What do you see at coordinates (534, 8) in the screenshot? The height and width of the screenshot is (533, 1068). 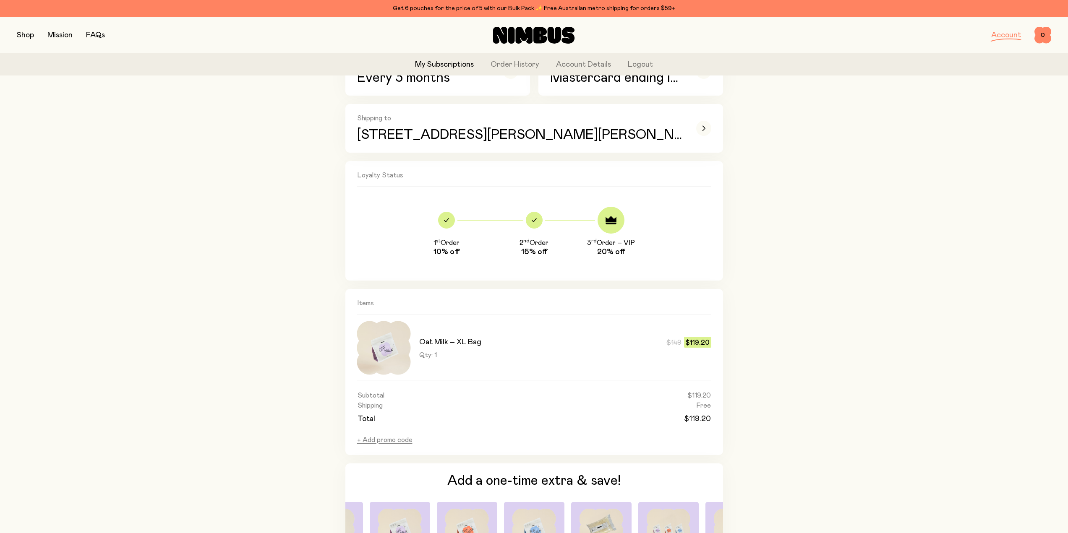 I see `div: Get 6 pouches for the price of 5 with our Bulk Pack ✨ Free Australian metro shipping for orders $59+` at bounding box center [534, 8].